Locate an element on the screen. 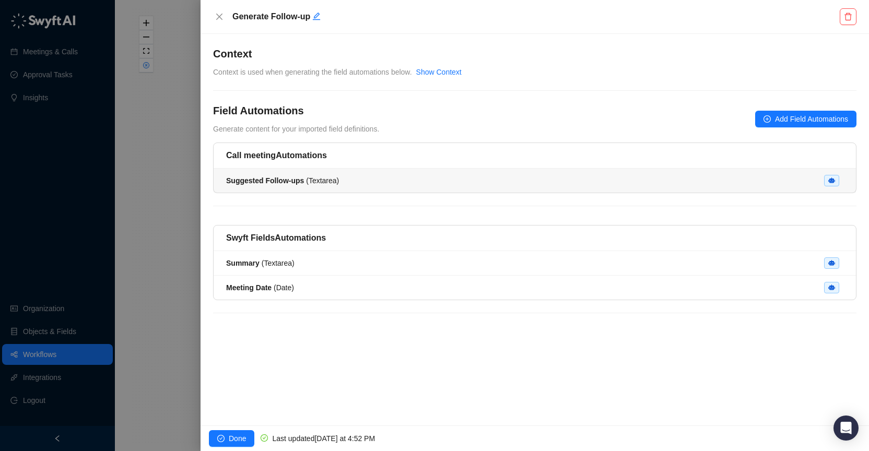  div: Open Intercom Messenger is located at coordinates (846, 428).